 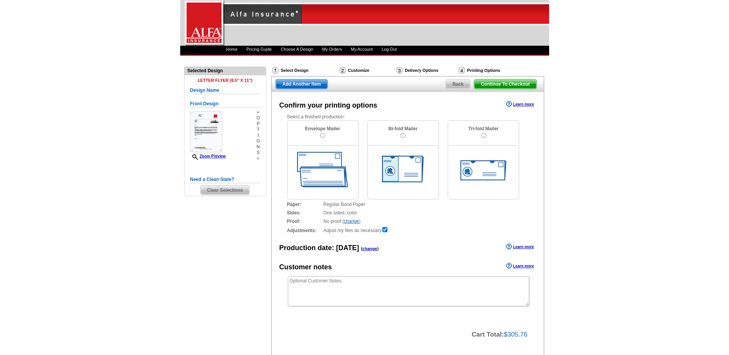 What do you see at coordinates (258, 152) in the screenshot?
I see `span: s` at bounding box center [258, 152].